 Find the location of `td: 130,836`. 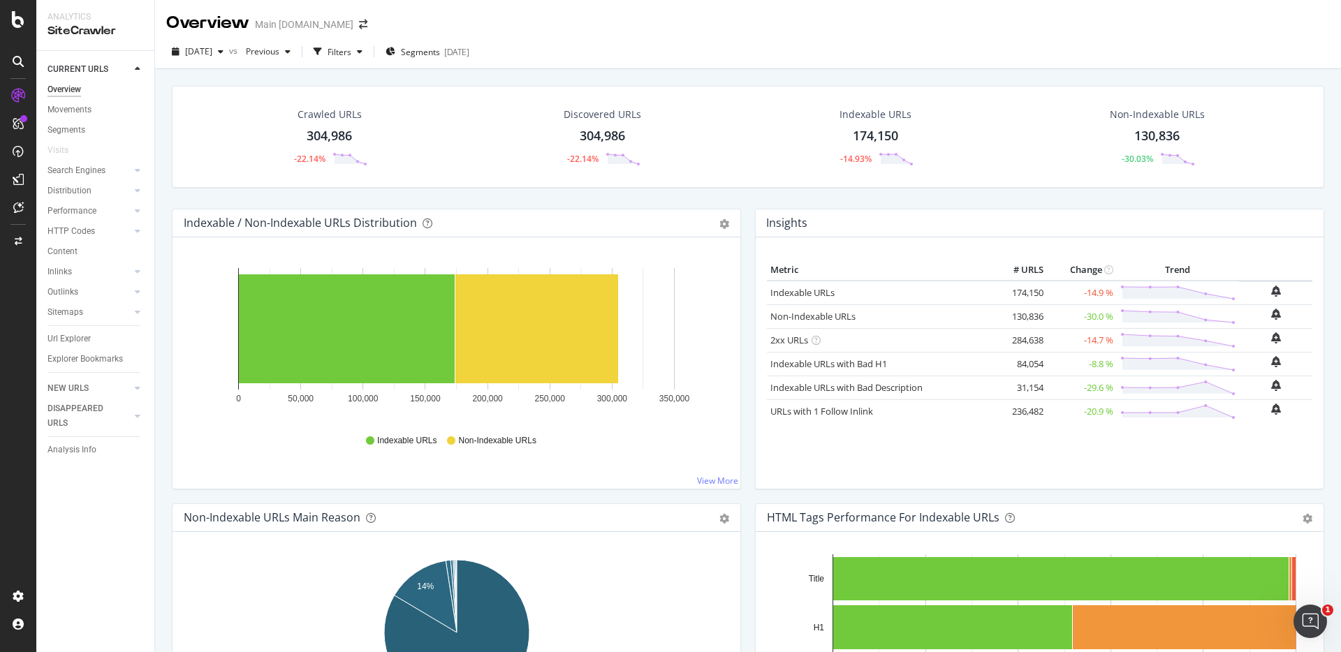

td: 130,836 is located at coordinates (1019, 316).